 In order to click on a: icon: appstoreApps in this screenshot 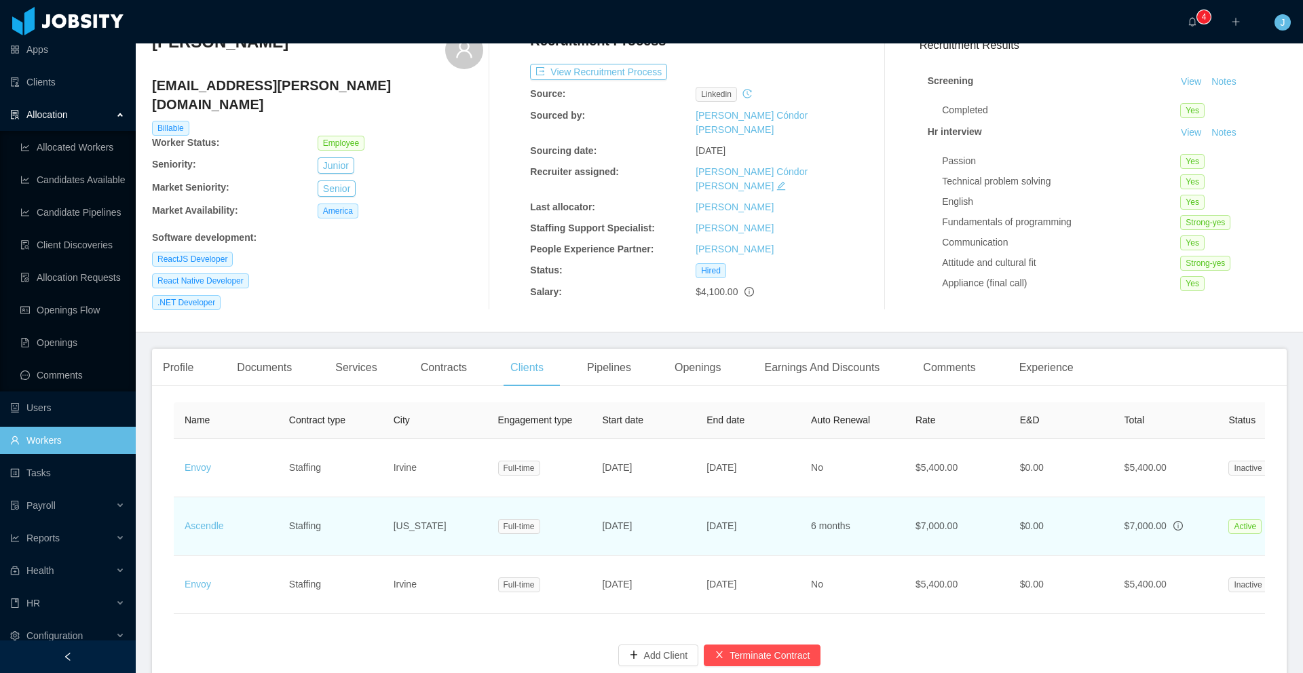, I will do `click(67, 50)`.